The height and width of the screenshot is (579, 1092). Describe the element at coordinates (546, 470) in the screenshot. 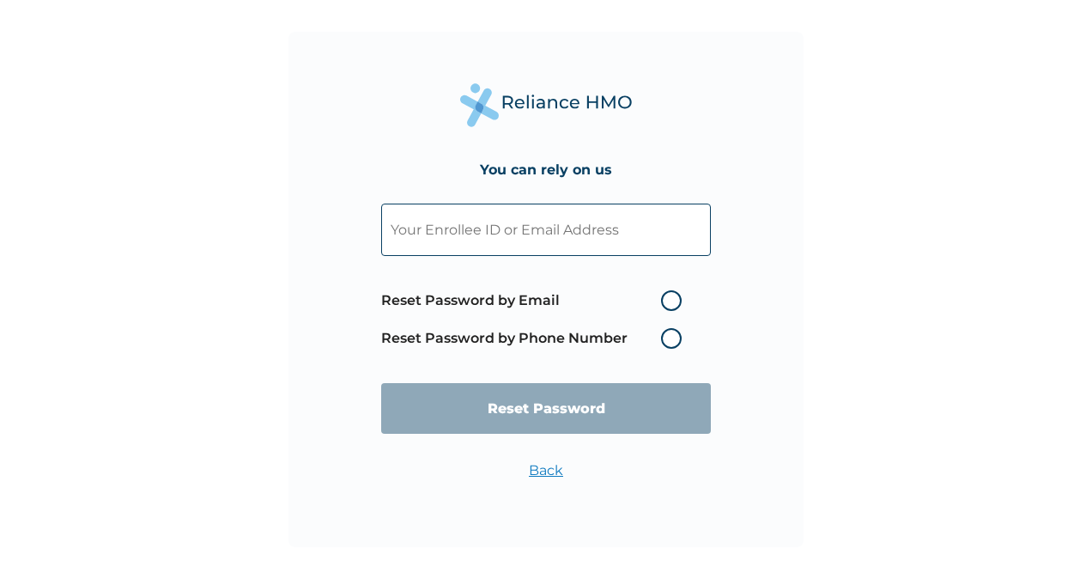

I see `a: Back` at that location.